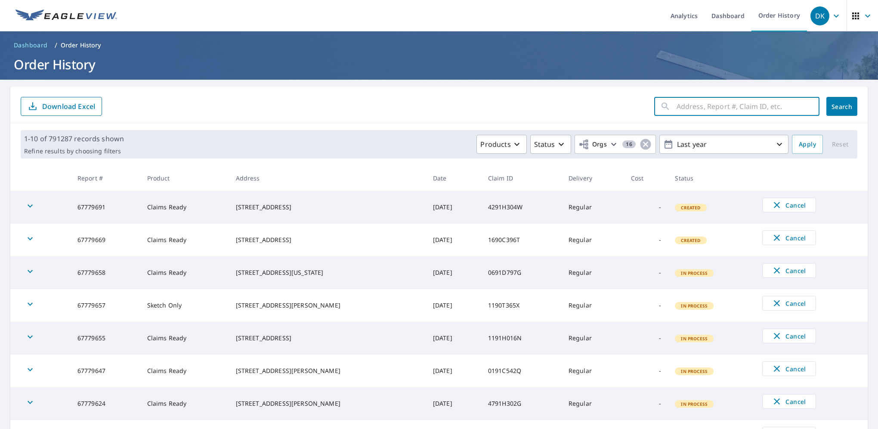  Describe the element at coordinates (593, 178) in the screenshot. I see `th: Delivery` at that location.